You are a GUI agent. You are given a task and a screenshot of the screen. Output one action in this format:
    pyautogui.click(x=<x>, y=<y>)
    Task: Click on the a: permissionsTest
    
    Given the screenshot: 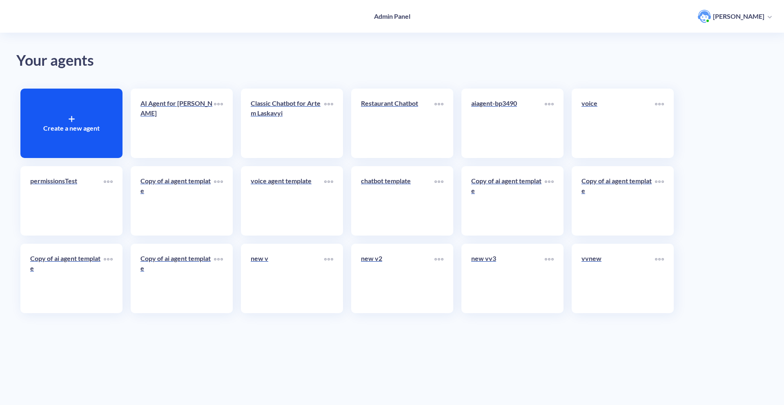 What is the action you would take?
    pyautogui.click(x=67, y=201)
    